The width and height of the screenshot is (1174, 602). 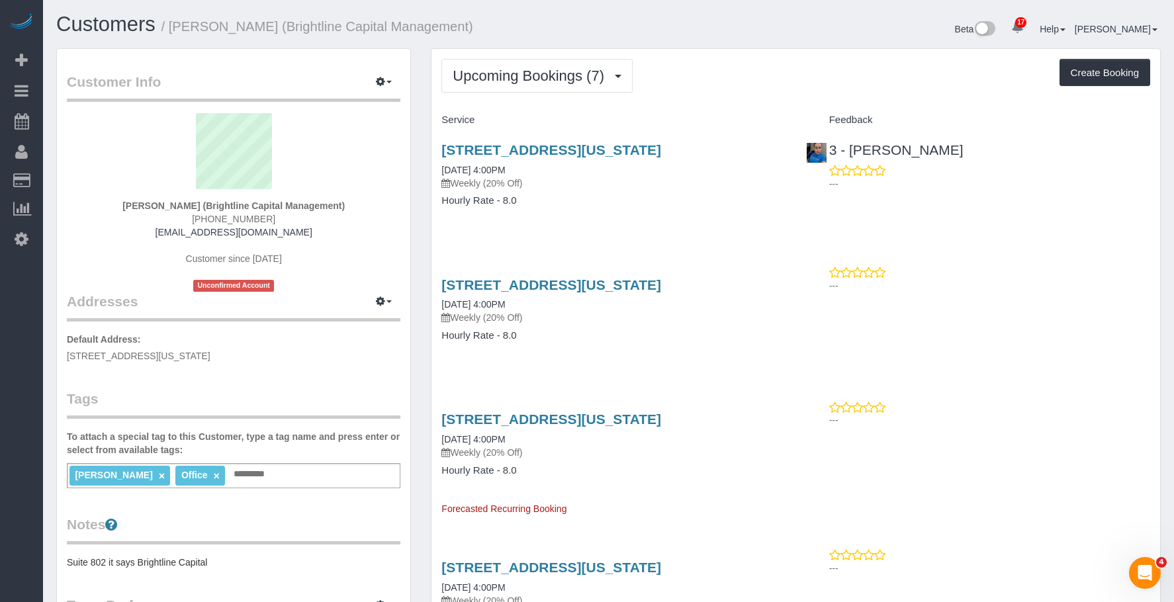 What do you see at coordinates (21, 23) in the screenshot?
I see `img: Automaid Logo` at bounding box center [21, 23].